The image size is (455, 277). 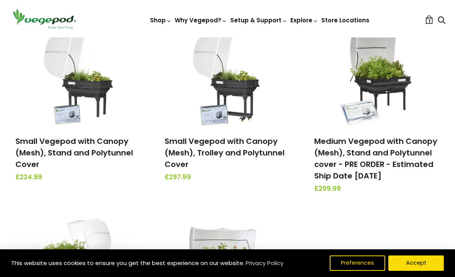 I want to click on img: Vegepod, so click(x=44, y=18).